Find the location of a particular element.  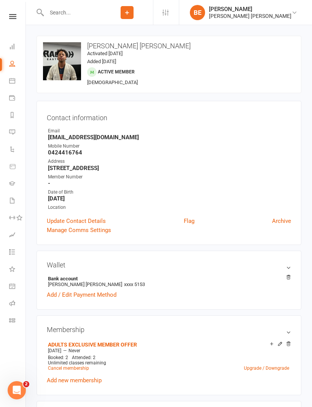

input: Search... is located at coordinates (73, 13).